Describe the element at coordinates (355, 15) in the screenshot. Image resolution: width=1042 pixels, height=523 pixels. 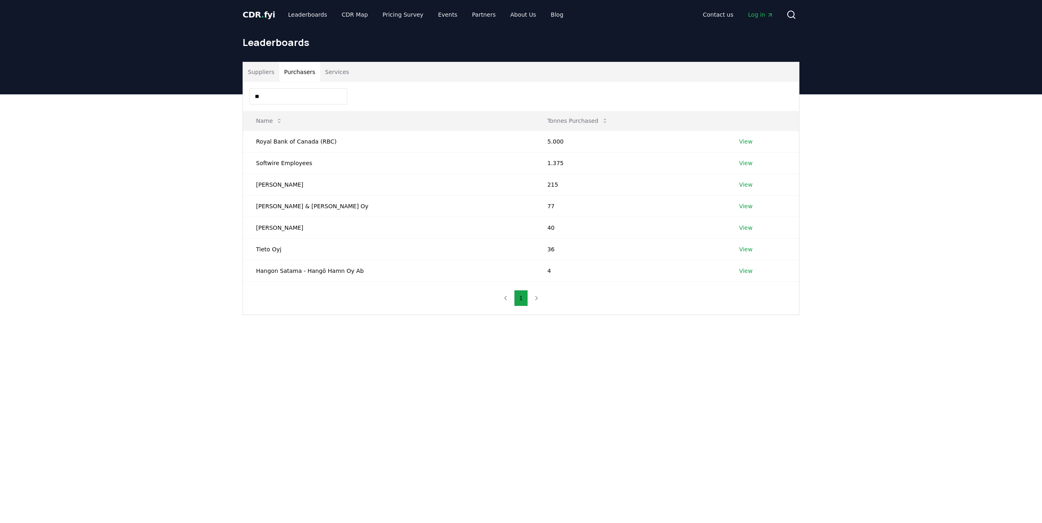
I see `a: CDR Map` at that location.